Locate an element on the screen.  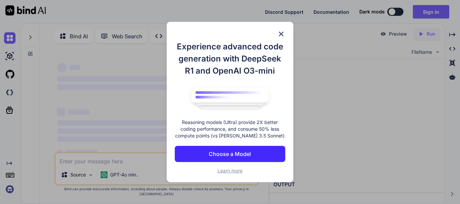
h1: Experience advanced code generation with DeepSeek R1 and OpenAI O3-mini is located at coordinates (230, 59).